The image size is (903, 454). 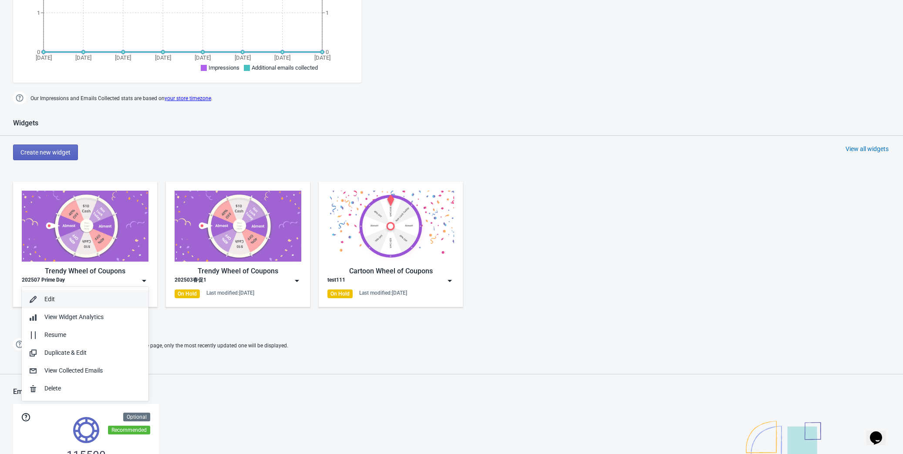 What do you see at coordinates (74, 317) in the screenshot?
I see `span: View Widget Analytics` at bounding box center [74, 317].